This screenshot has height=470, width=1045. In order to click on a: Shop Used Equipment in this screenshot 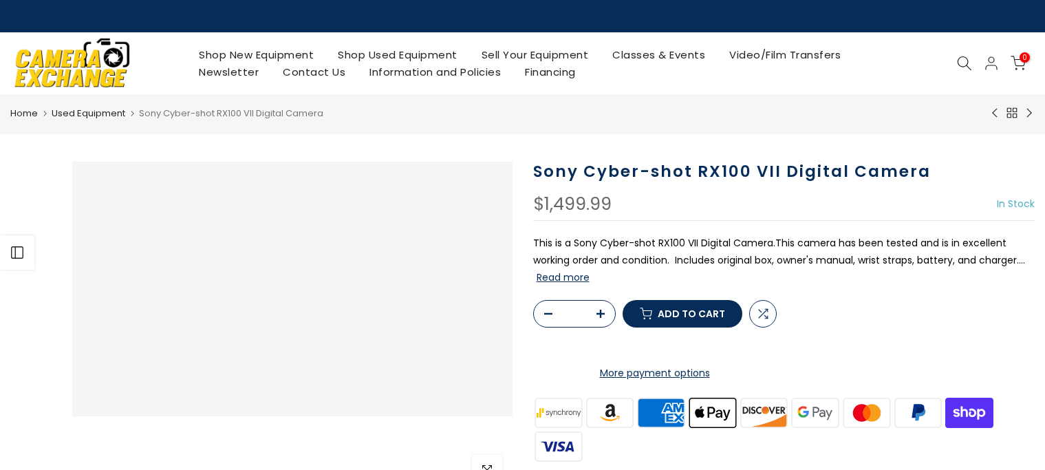, I will do `click(398, 54)`.